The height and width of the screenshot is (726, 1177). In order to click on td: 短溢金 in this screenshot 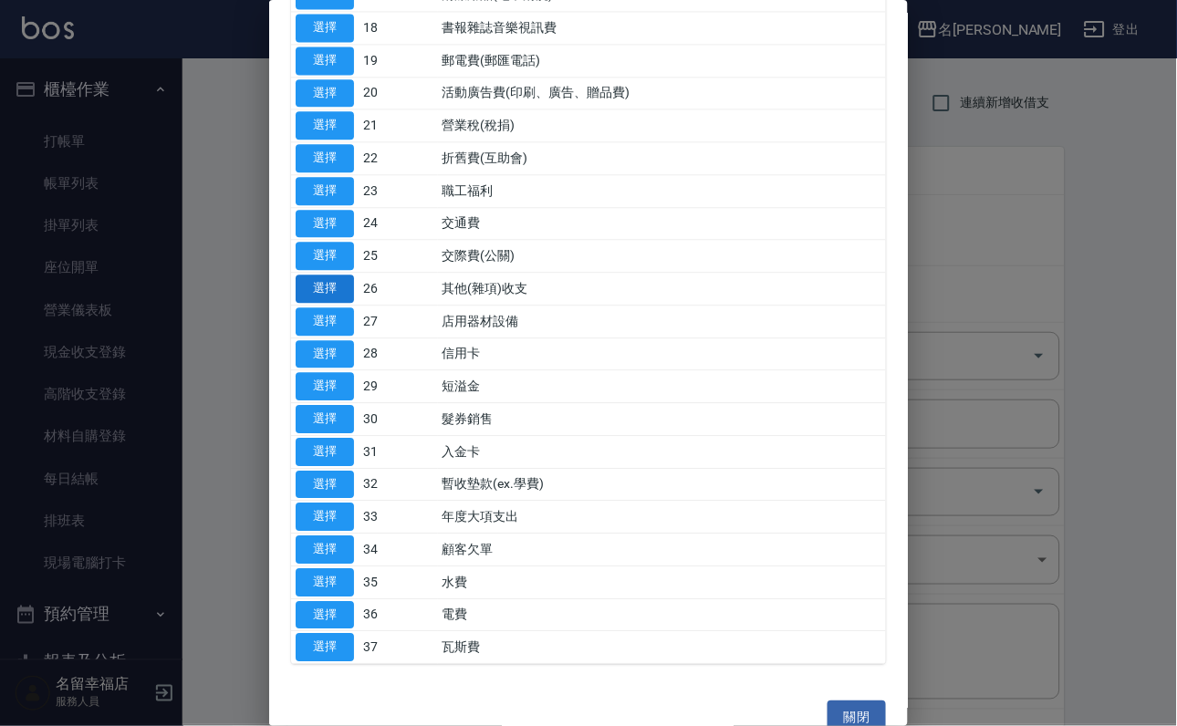, I will do `click(661, 387)`.